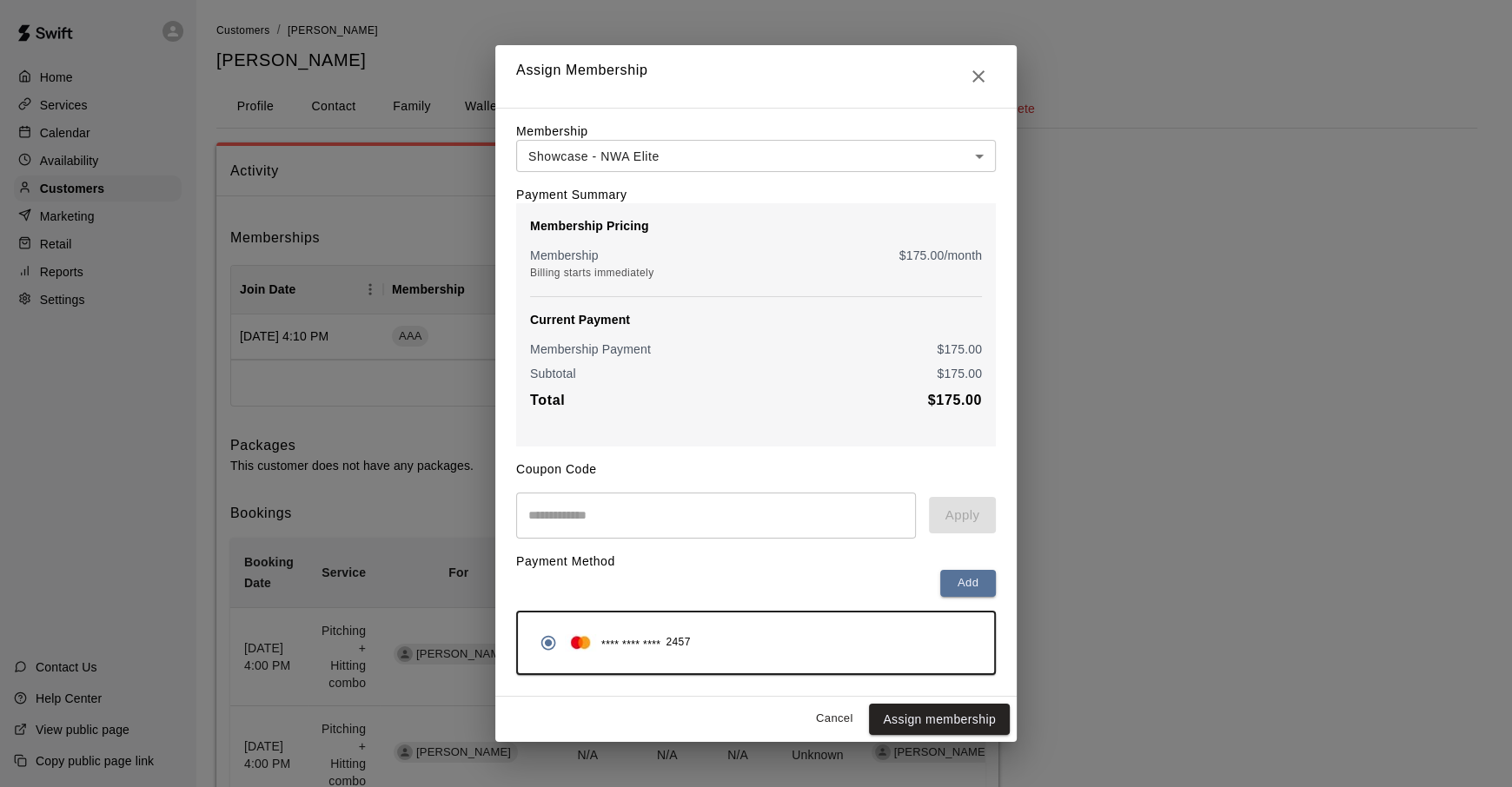 The width and height of the screenshot is (1512, 787). What do you see at coordinates (955, 399) in the screenshot?
I see `b: $ 175.00` at bounding box center [955, 399].